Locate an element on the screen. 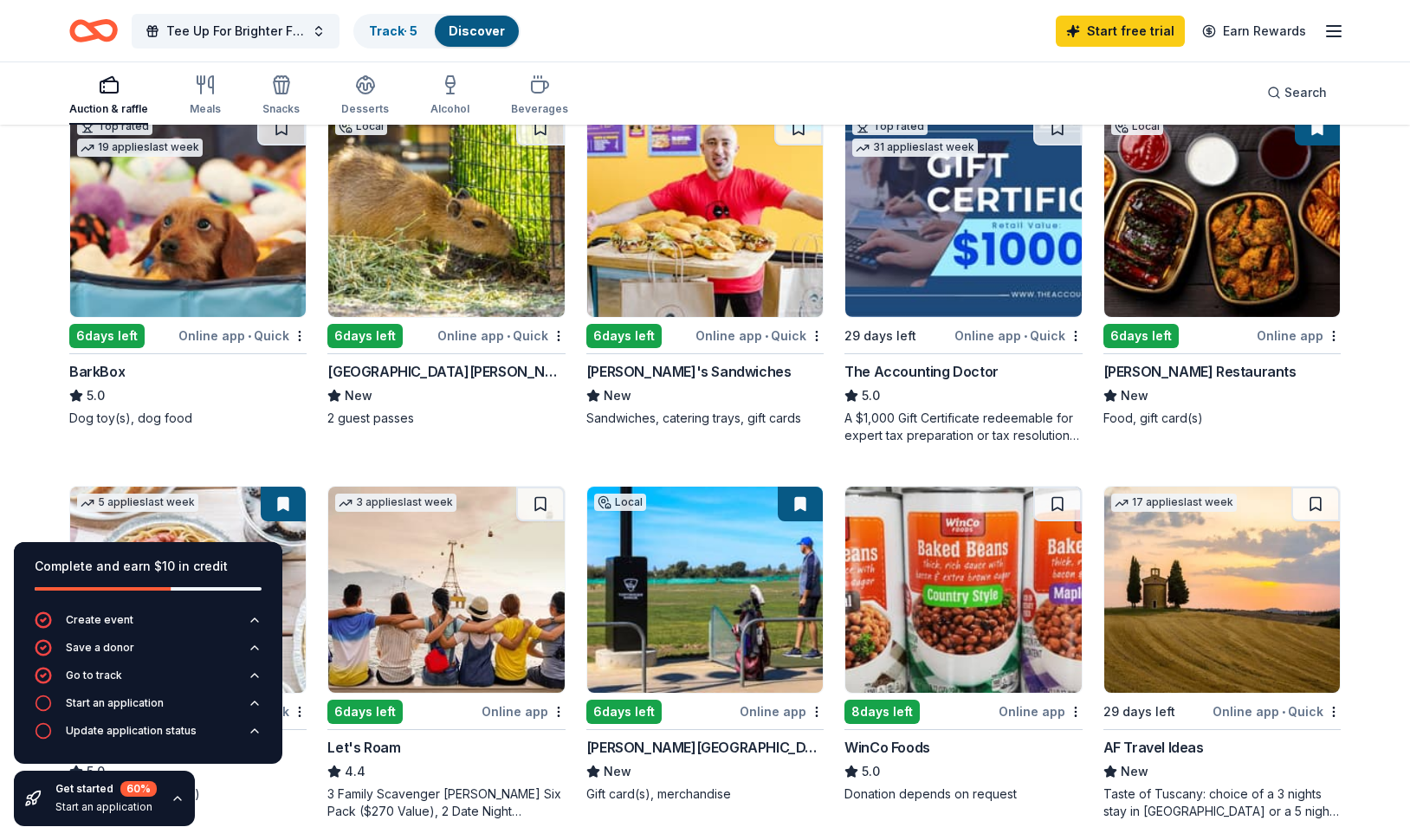 The width and height of the screenshot is (1410, 840). span: 4.4 is located at coordinates (355, 772).